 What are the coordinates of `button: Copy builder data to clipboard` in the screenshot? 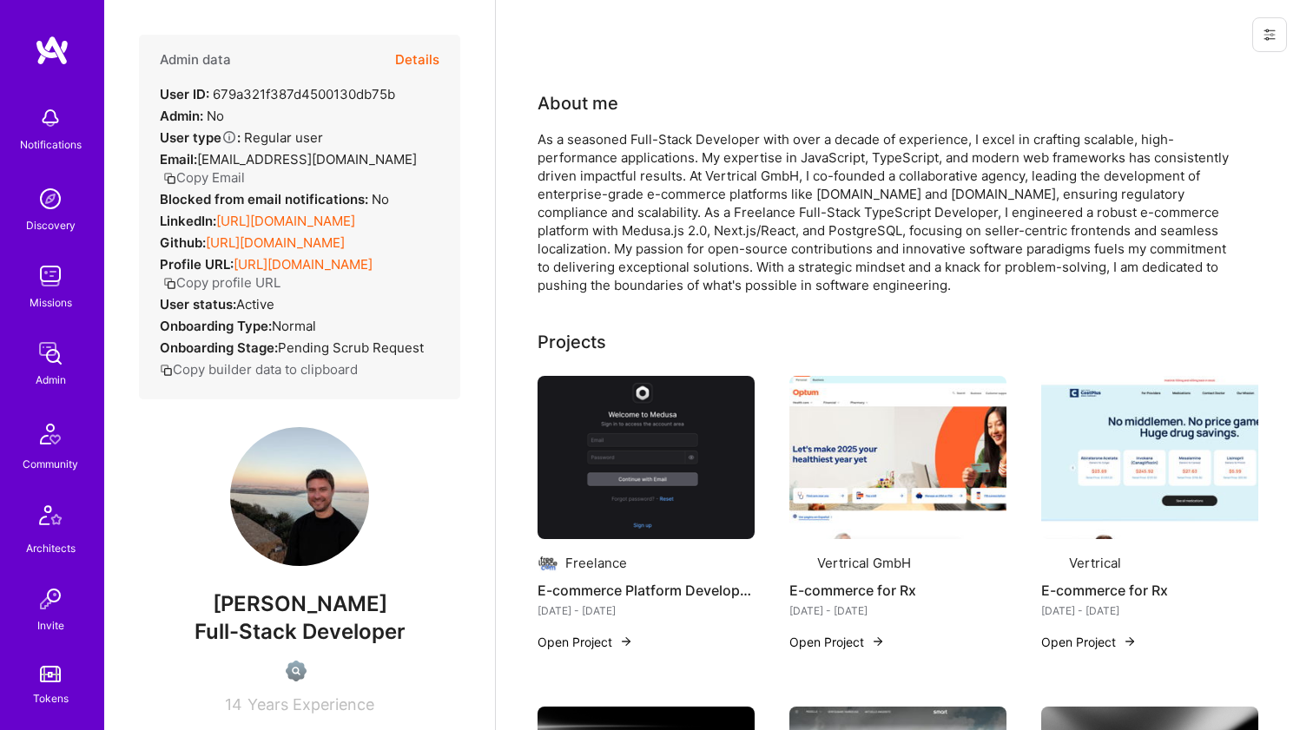 It's located at (259, 369).